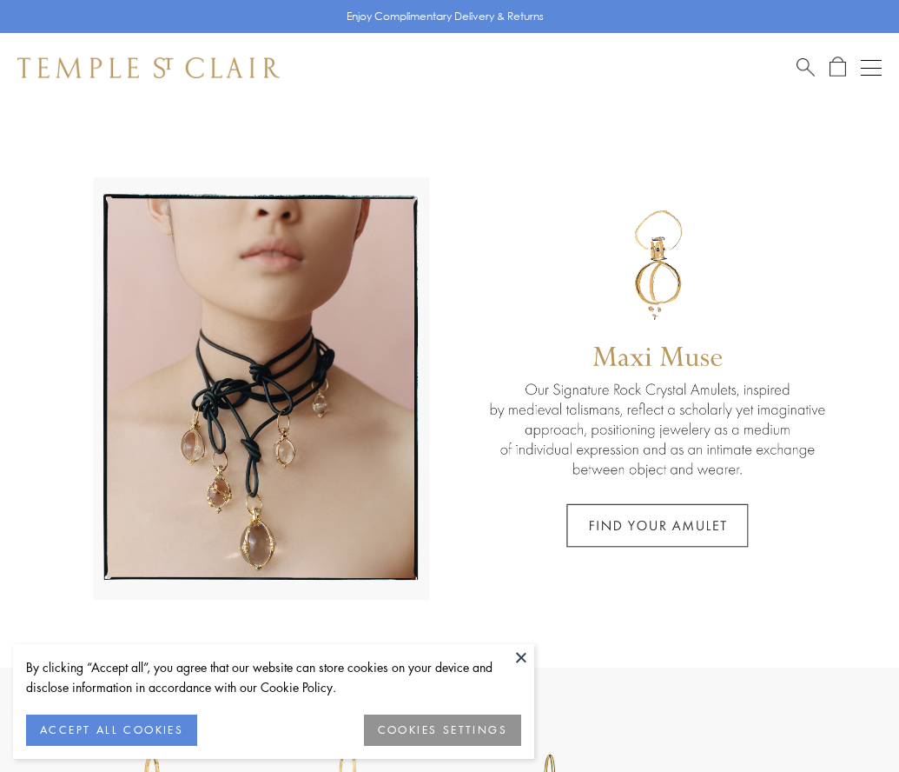 The image size is (899, 772). Describe the element at coordinates (442, 730) in the screenshot. I see `button: COOKIES SETTINGS` at that location.